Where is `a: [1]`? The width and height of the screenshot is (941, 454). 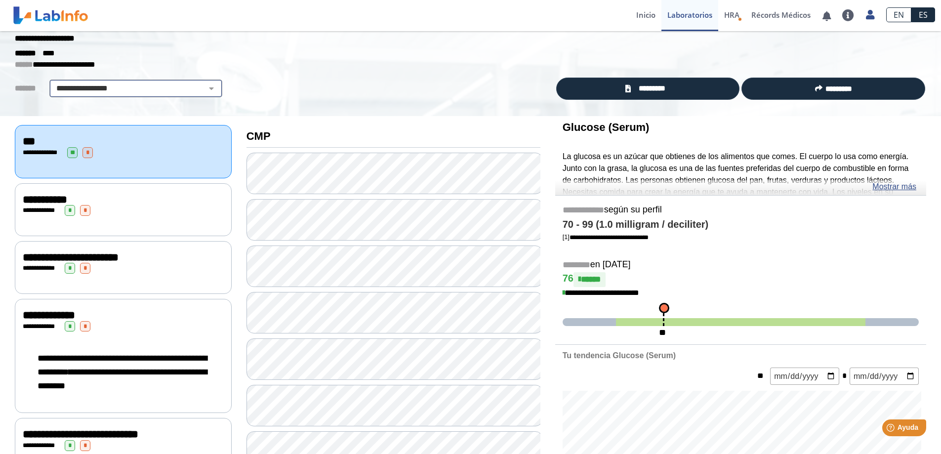 a: [1] is located at coordinates (605, 237).